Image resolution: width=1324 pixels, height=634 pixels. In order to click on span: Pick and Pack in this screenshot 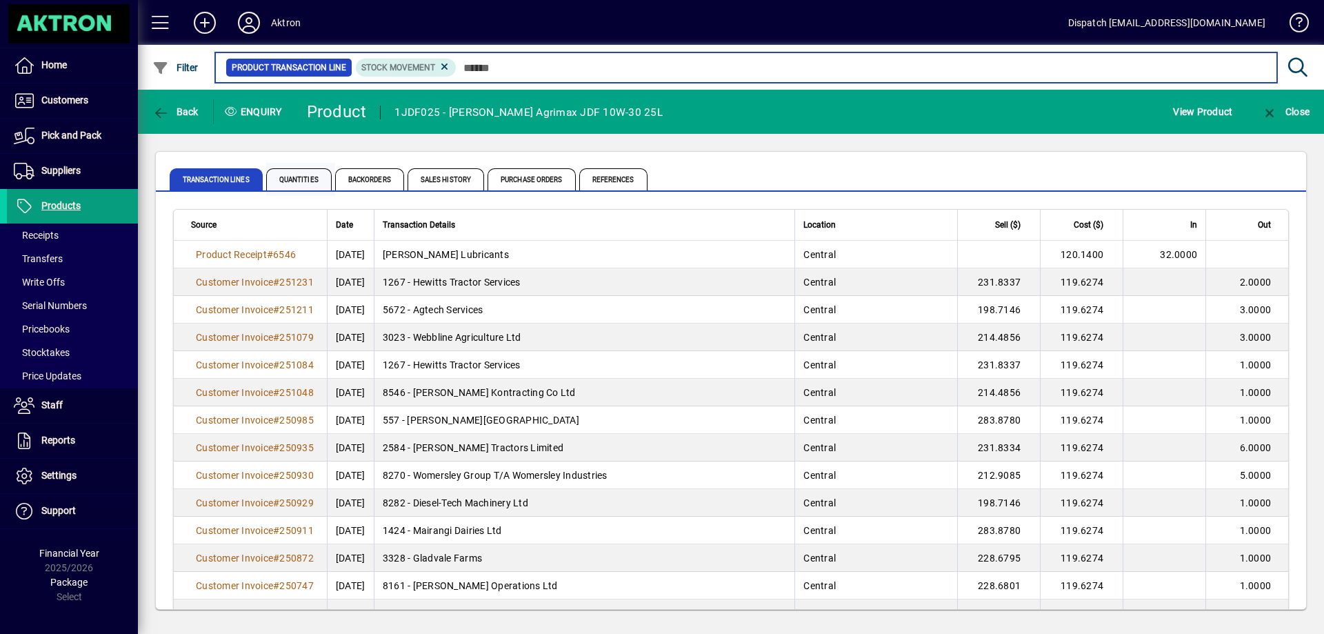, I will do `click(71, 135)`.